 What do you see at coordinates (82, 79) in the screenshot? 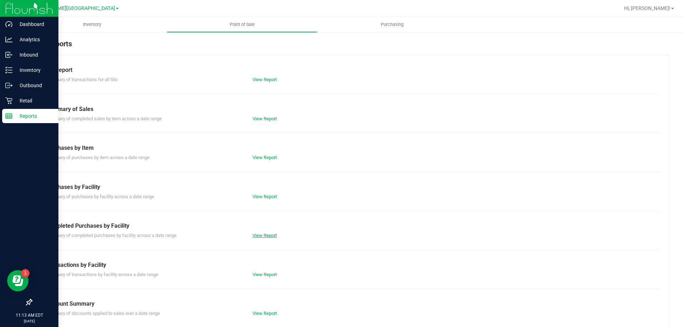
I see `span: Summary of transactions for all tills` at bounding box center [82, 79].